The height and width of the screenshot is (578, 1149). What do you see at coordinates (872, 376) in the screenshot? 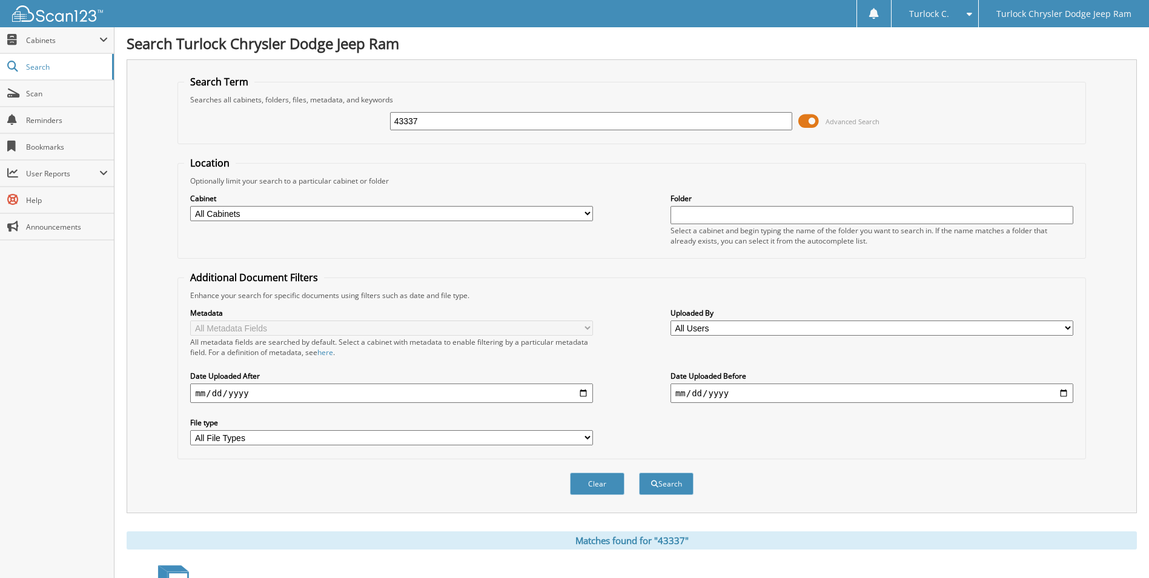
I see `label: Date Uploaded Before` at bounding box center [872, 376].